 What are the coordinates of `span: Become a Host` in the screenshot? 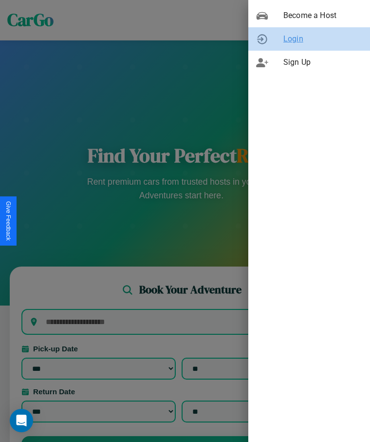 It's located at (323, 16).